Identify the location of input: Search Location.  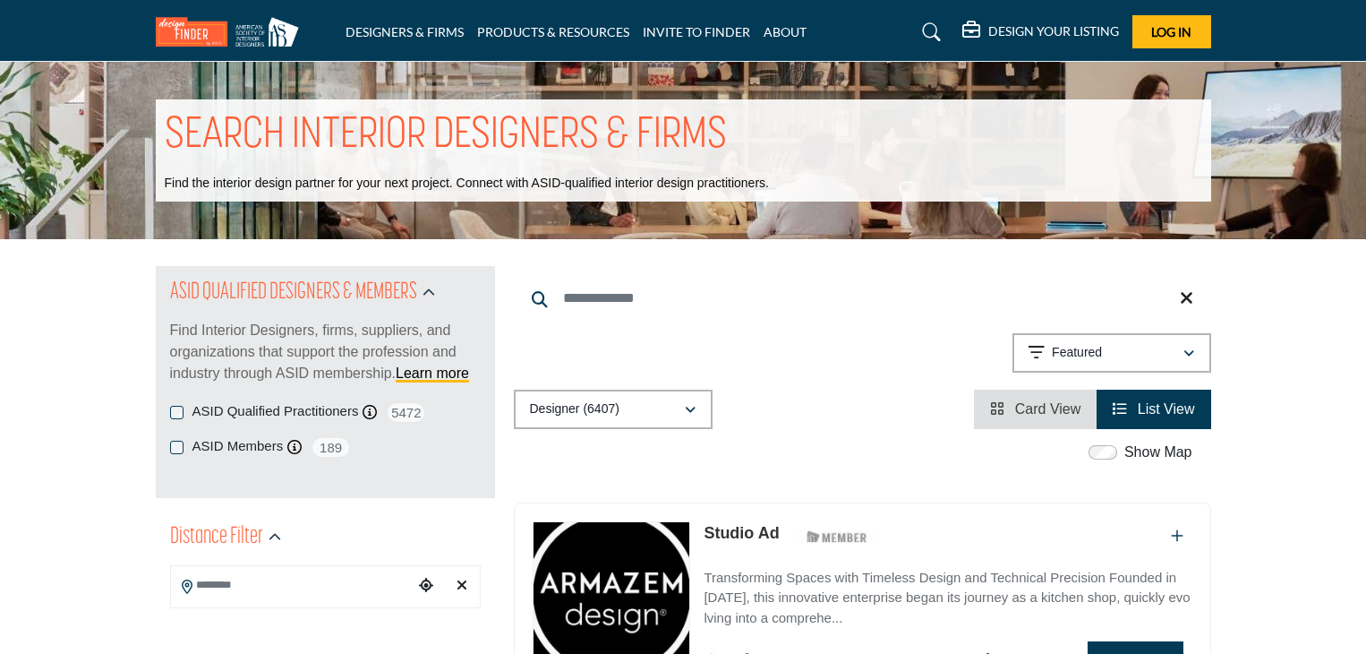
(292, 585).